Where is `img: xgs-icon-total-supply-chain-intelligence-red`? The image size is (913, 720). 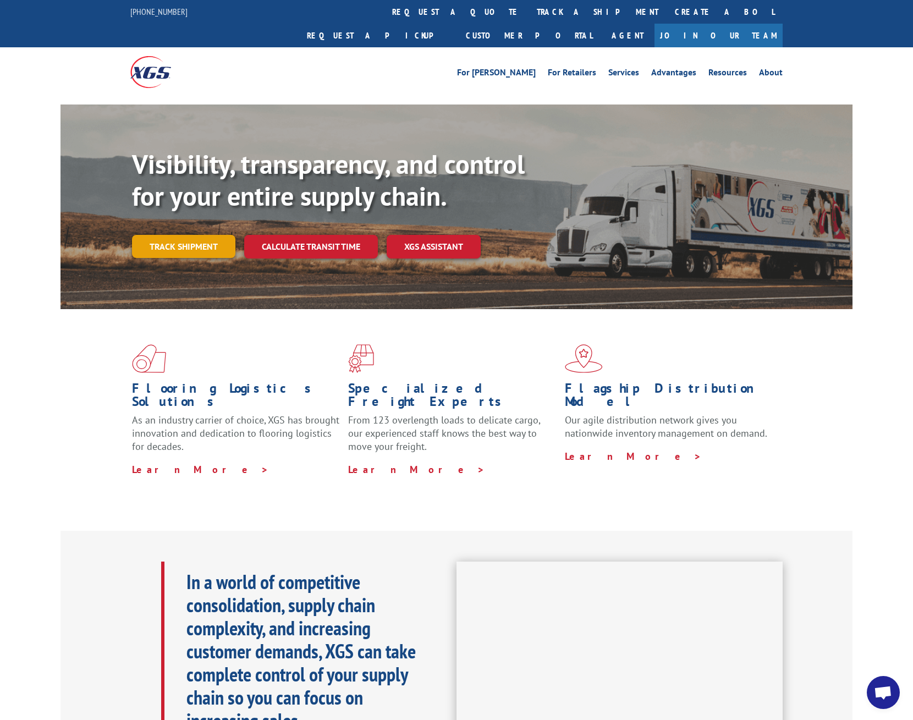
img: xgs-icon-total-supply-chain-intelligence-red is located at coordinates (149, 359).